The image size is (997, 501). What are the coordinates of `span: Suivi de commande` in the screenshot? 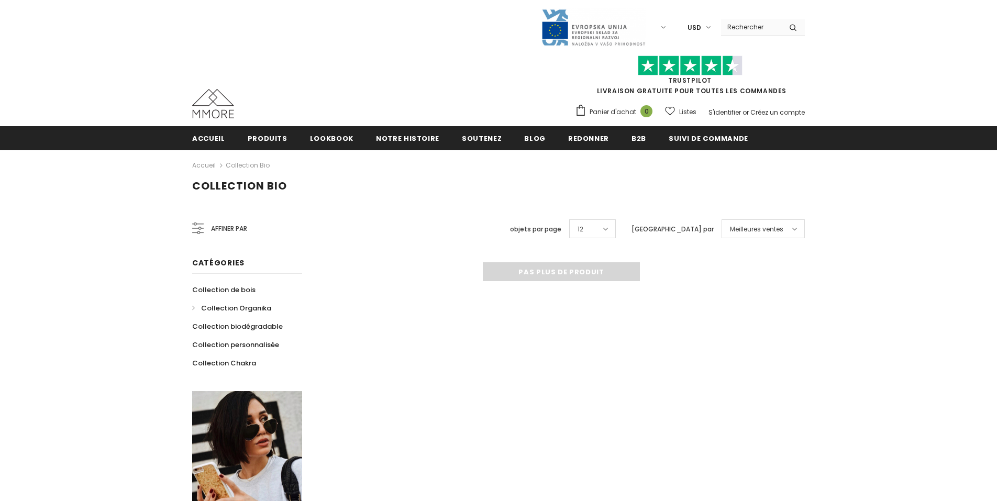 It's located at (708, 138).